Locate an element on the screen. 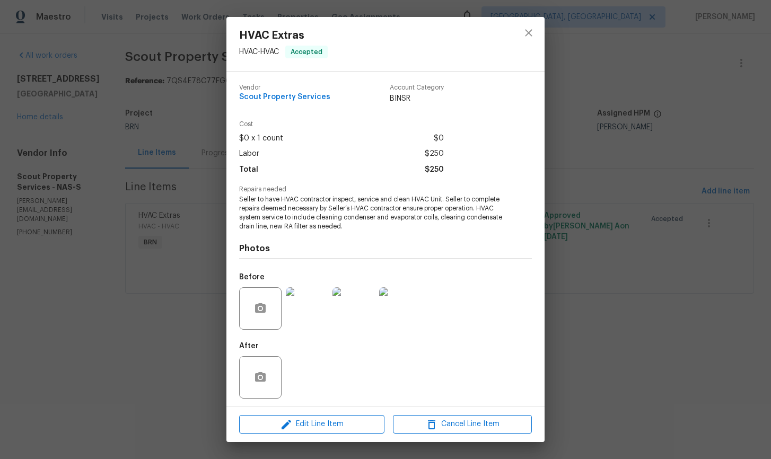  span: $0 x 1 count is located at coordinates (261, 138).